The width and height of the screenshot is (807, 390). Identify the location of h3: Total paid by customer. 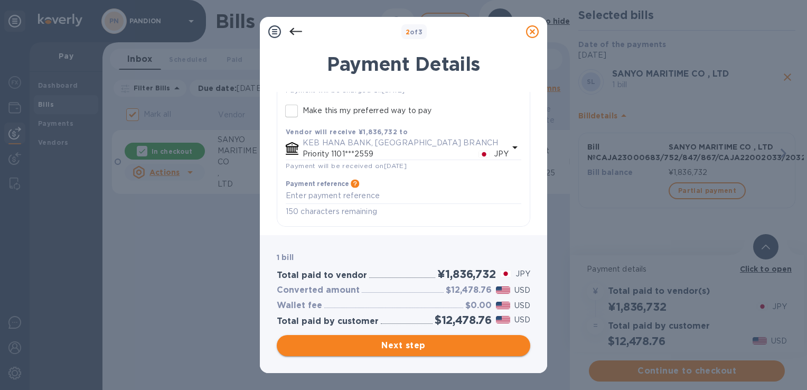
(328, 321).